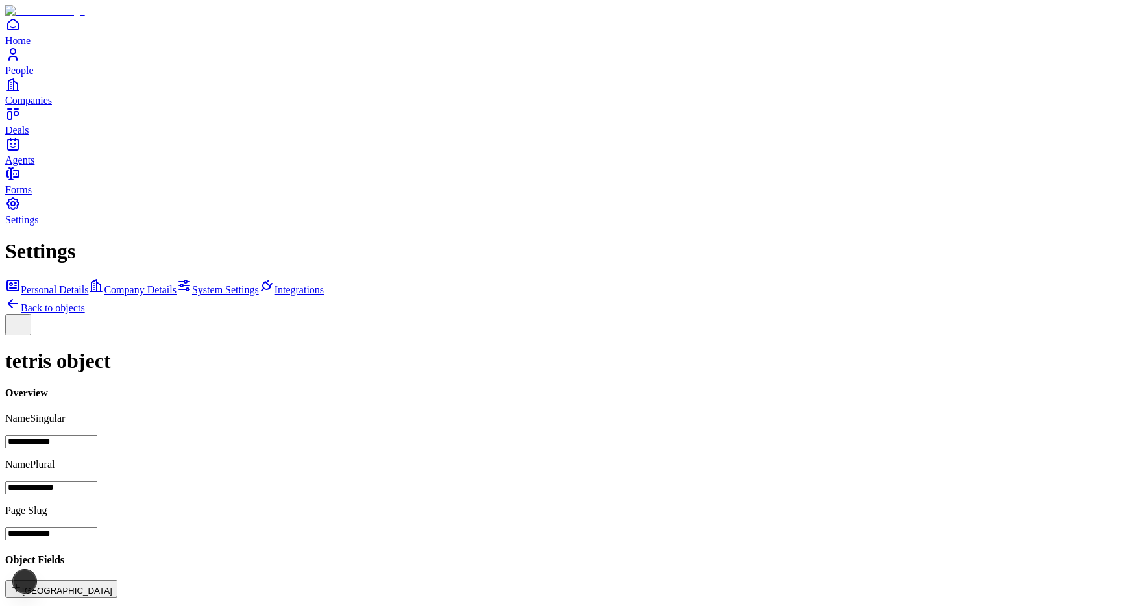  What do you see at coordinates (45, 11) in the screenshot?
I see `img: Item Brain Logo` at bounding box center [45, 11].